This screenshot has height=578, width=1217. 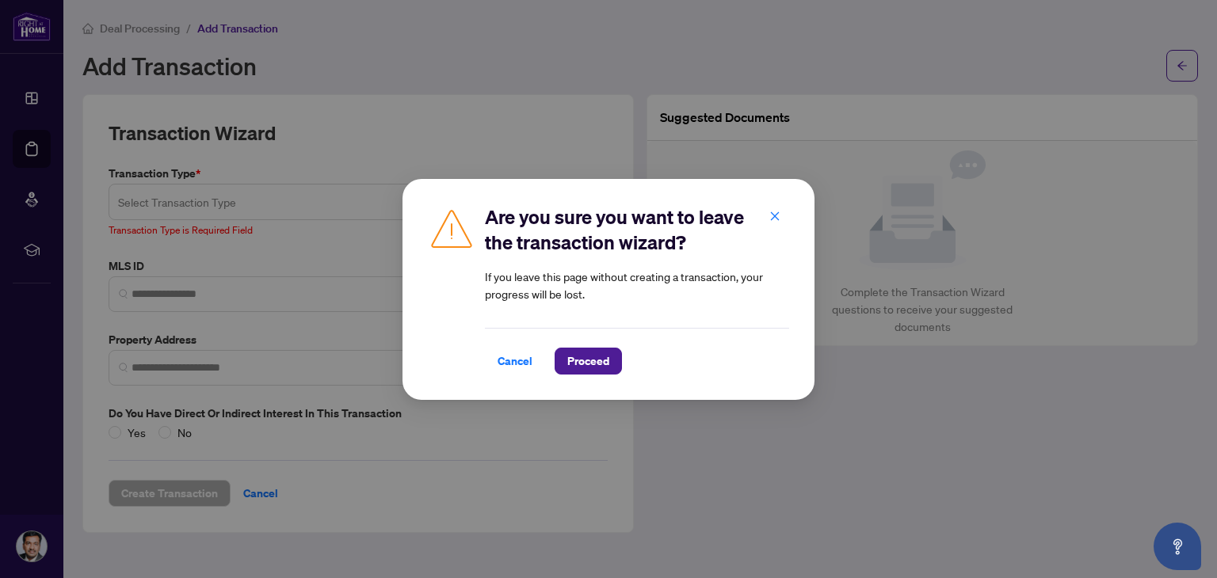 I want to click on span: close, so click(x=775, y=216).